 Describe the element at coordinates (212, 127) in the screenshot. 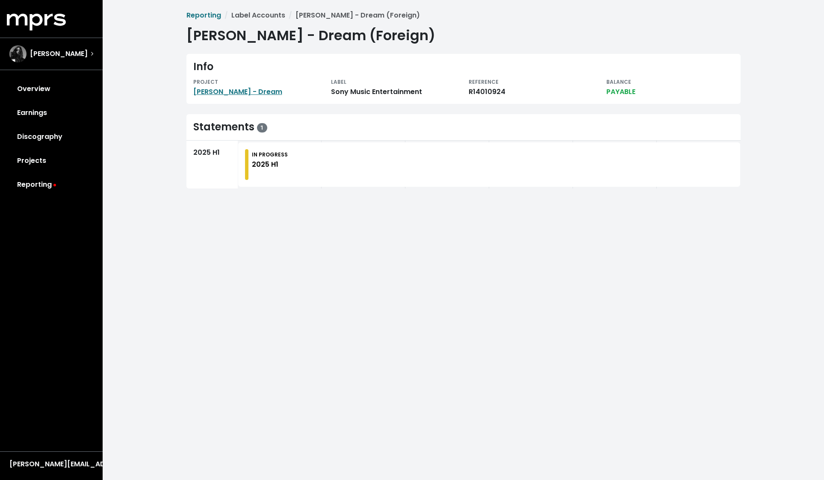

I see `div: Statements` at that location.